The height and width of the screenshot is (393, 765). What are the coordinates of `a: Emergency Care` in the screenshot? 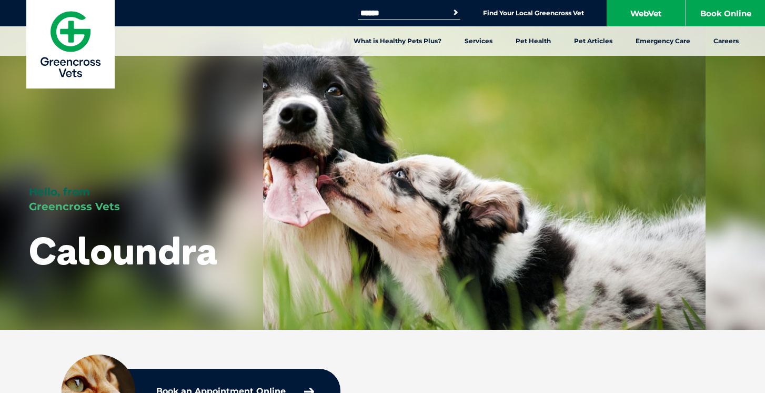 It's located at (663, 41).